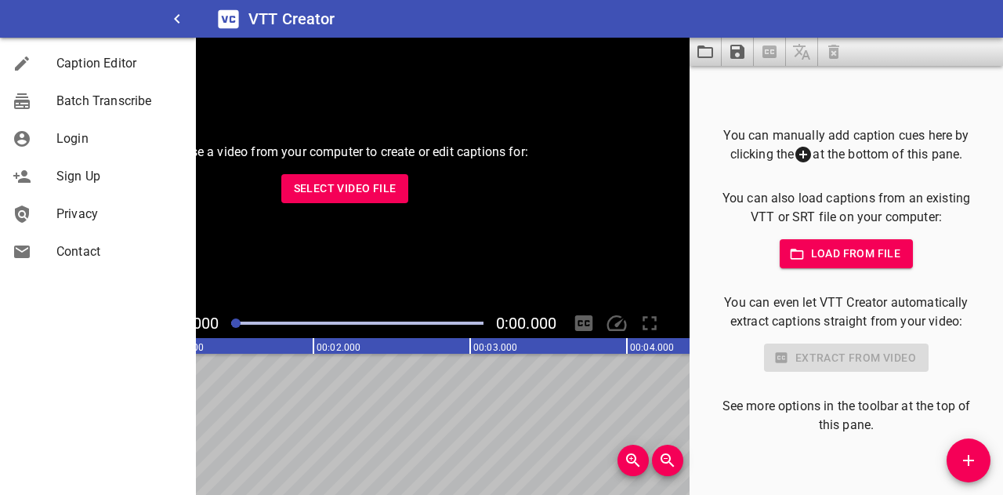 The height and width of the screenshot is (495, 1003). Describe the element at coordinates (633, 460) in the screenshot. I see `button: Zoom In` at that location.